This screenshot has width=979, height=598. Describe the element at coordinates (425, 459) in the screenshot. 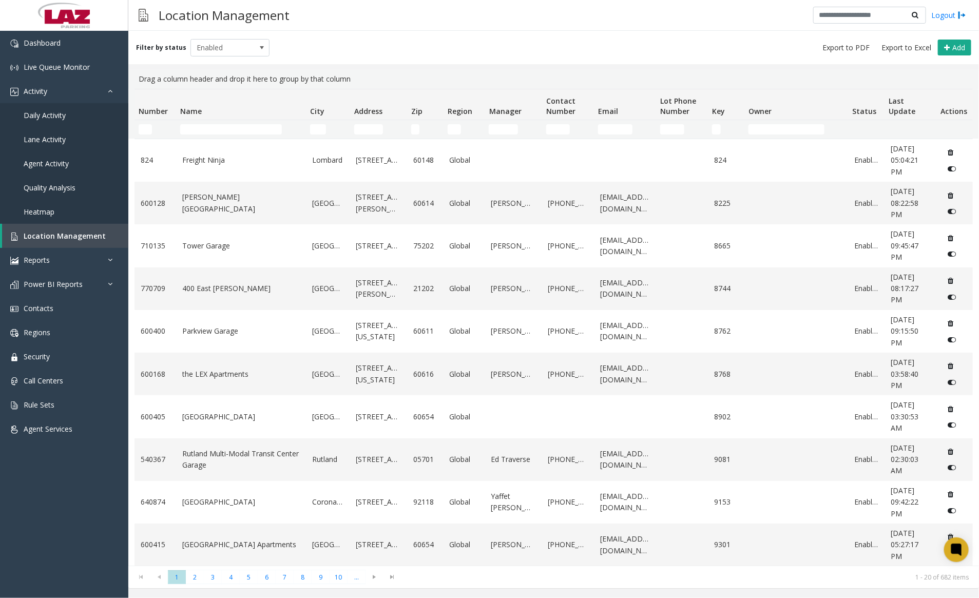

I see `a: 05701` at that location.